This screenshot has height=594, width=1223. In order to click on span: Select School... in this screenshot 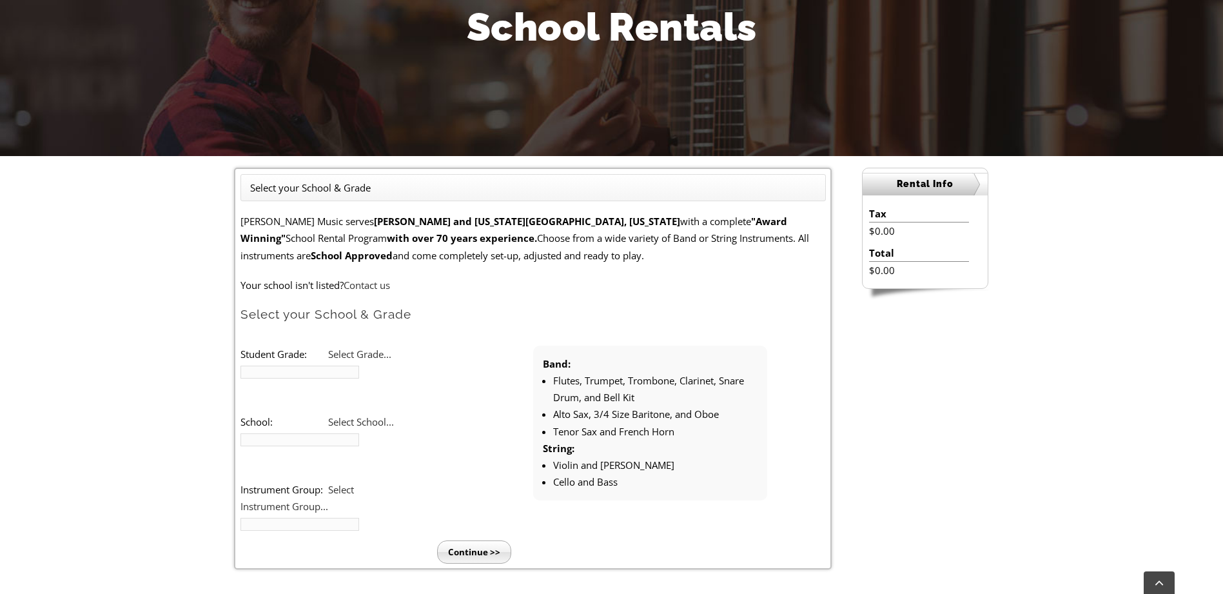, I will do `click(361, 422)`.